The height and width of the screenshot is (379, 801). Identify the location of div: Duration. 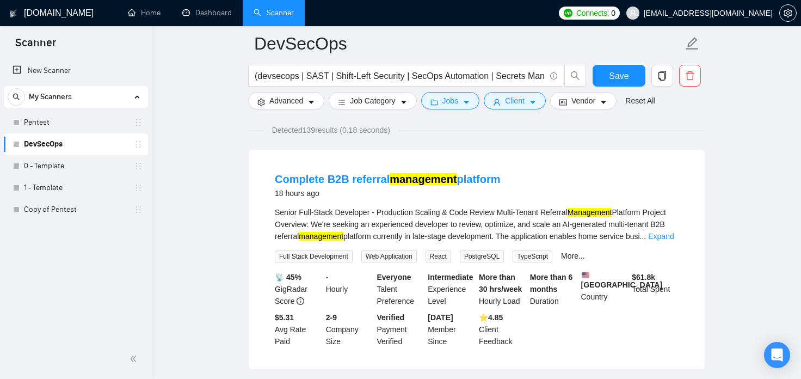
(553, 289).